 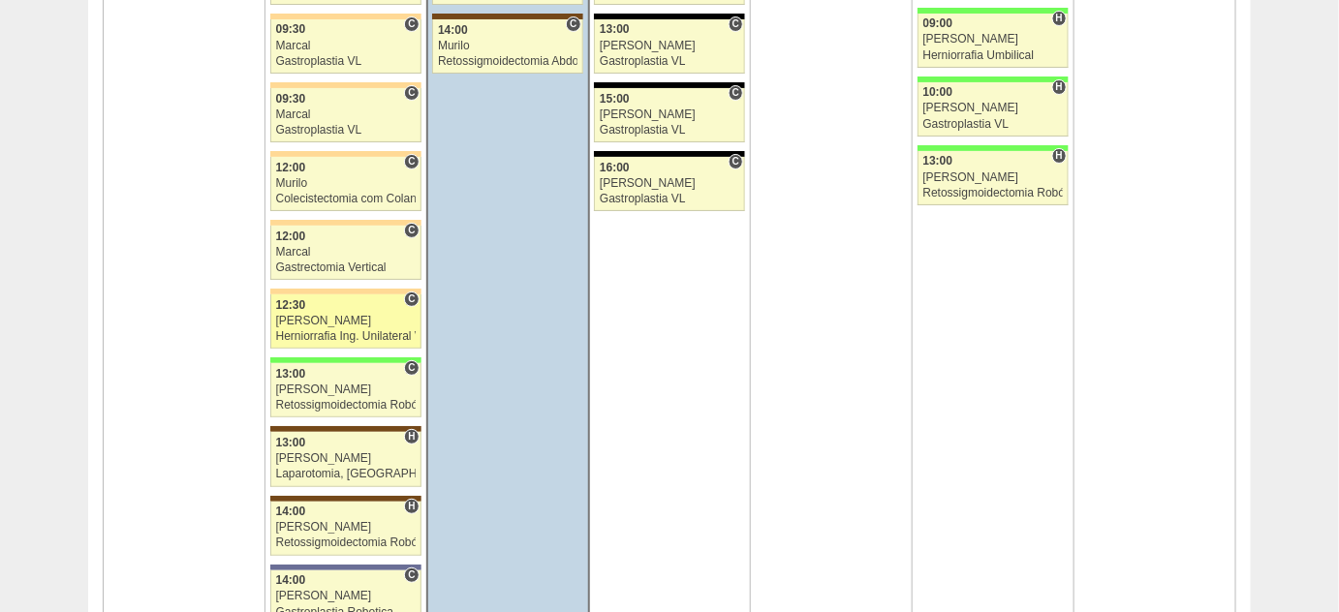 What do you see at coordinates (507, 47) in the screenshot?
I see `a: C 14:00 Murilo Retossigmoidectomia Abdominal VL` at bounding box center [507, 47].